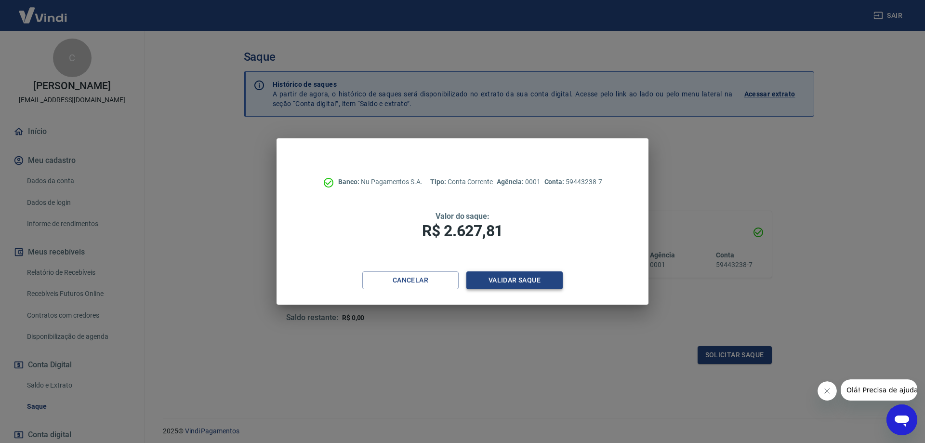  What do you see at coordinates (349, 182) in the screenshot?
I see `span: Banco:` at bounding box center [349, 182].